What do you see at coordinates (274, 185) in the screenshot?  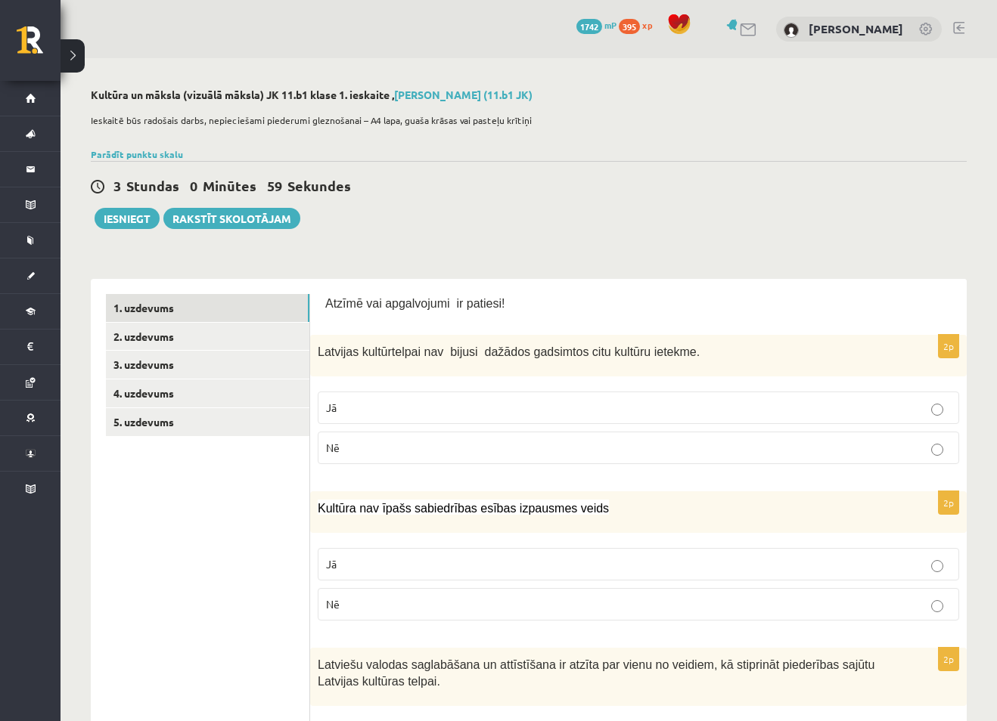 I see `span: 59` at bounding box center [274, 185].